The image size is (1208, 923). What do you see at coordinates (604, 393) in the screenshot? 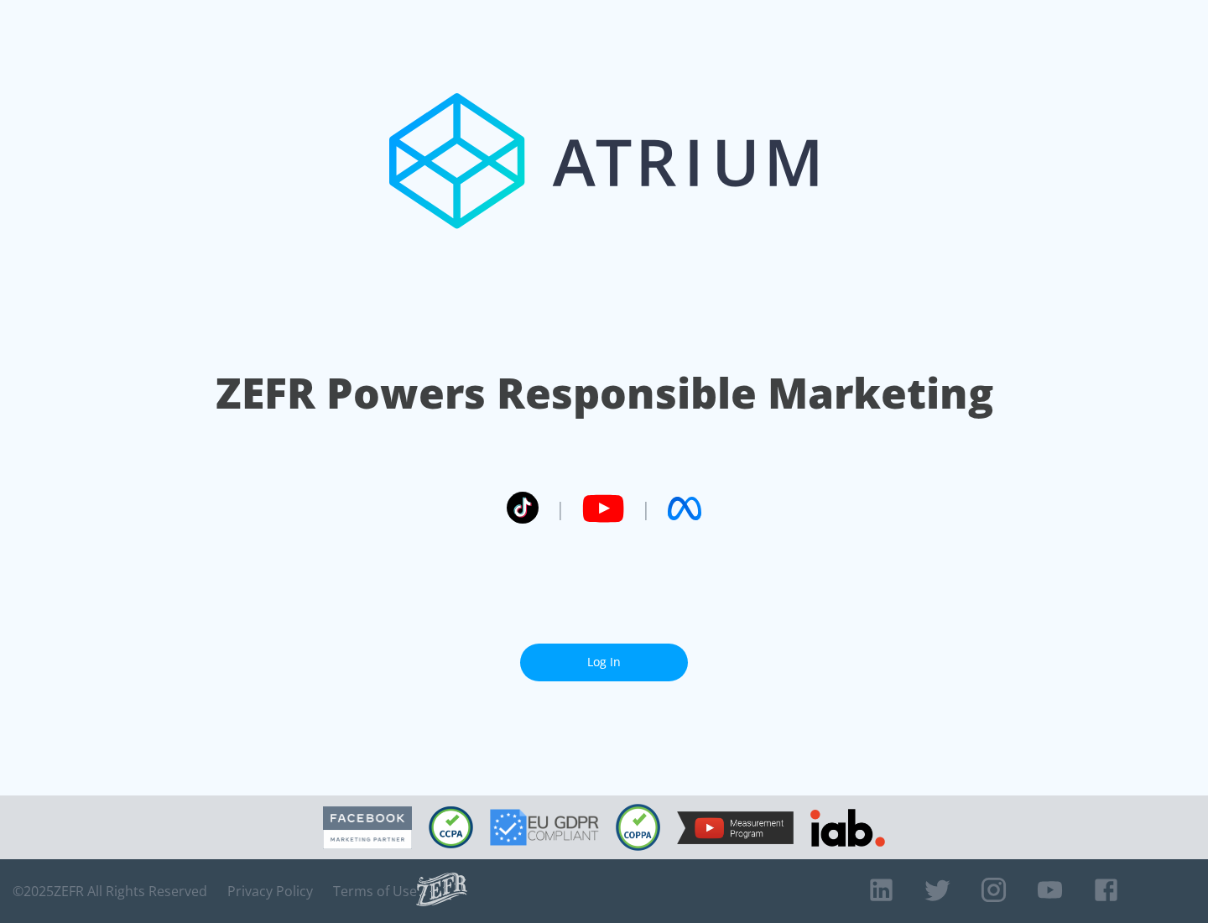
I see `h1: ZEFR Powers Responsible Marketing` at bounding box center [604, 393].